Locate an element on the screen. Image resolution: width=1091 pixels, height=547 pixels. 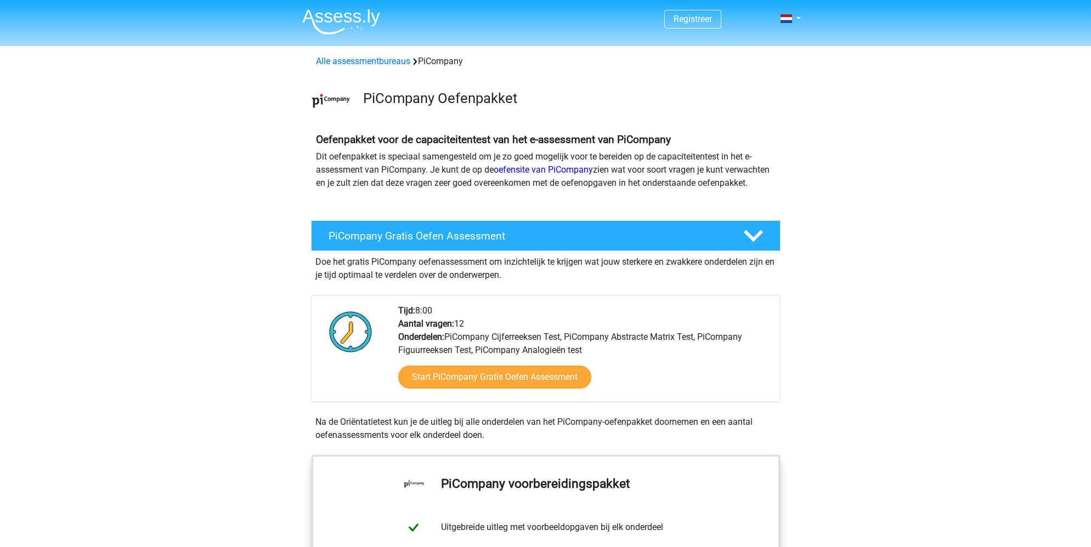
h4: PiCompany Gratis Oefen Assessment is located at coordinates (527, 236).